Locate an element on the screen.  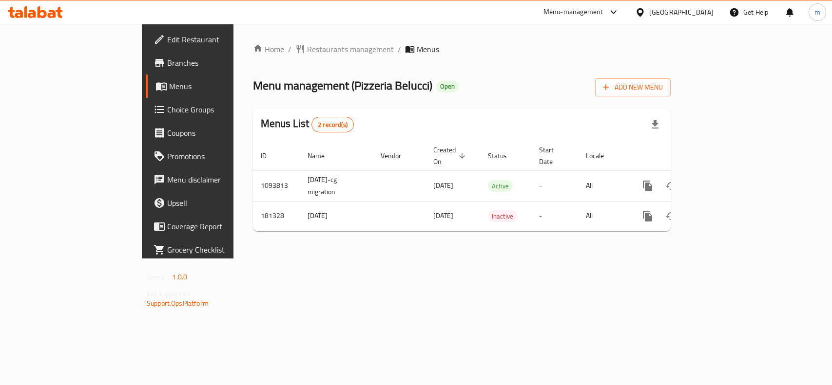
a: Edit Restaurant is located at coordinates (213, 39).